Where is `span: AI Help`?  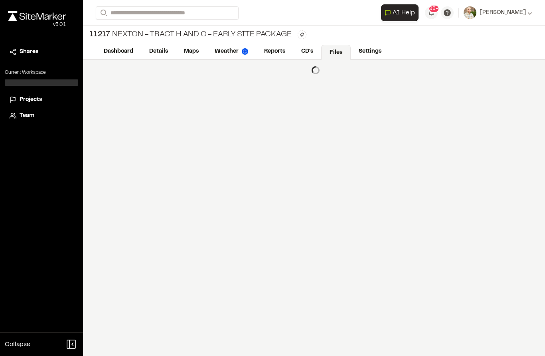
span: AI Help is located at coordinates (403, 13).